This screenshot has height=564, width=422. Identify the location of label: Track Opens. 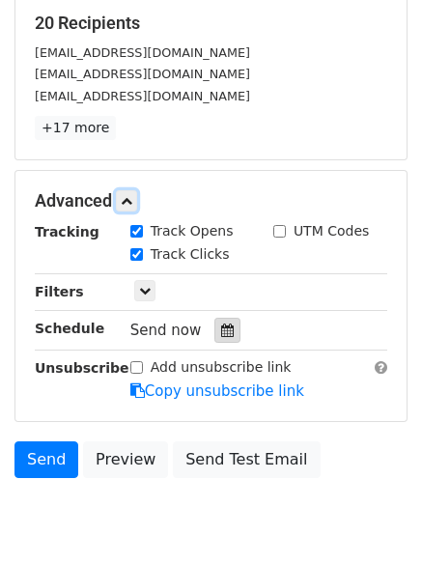
(192, 231).